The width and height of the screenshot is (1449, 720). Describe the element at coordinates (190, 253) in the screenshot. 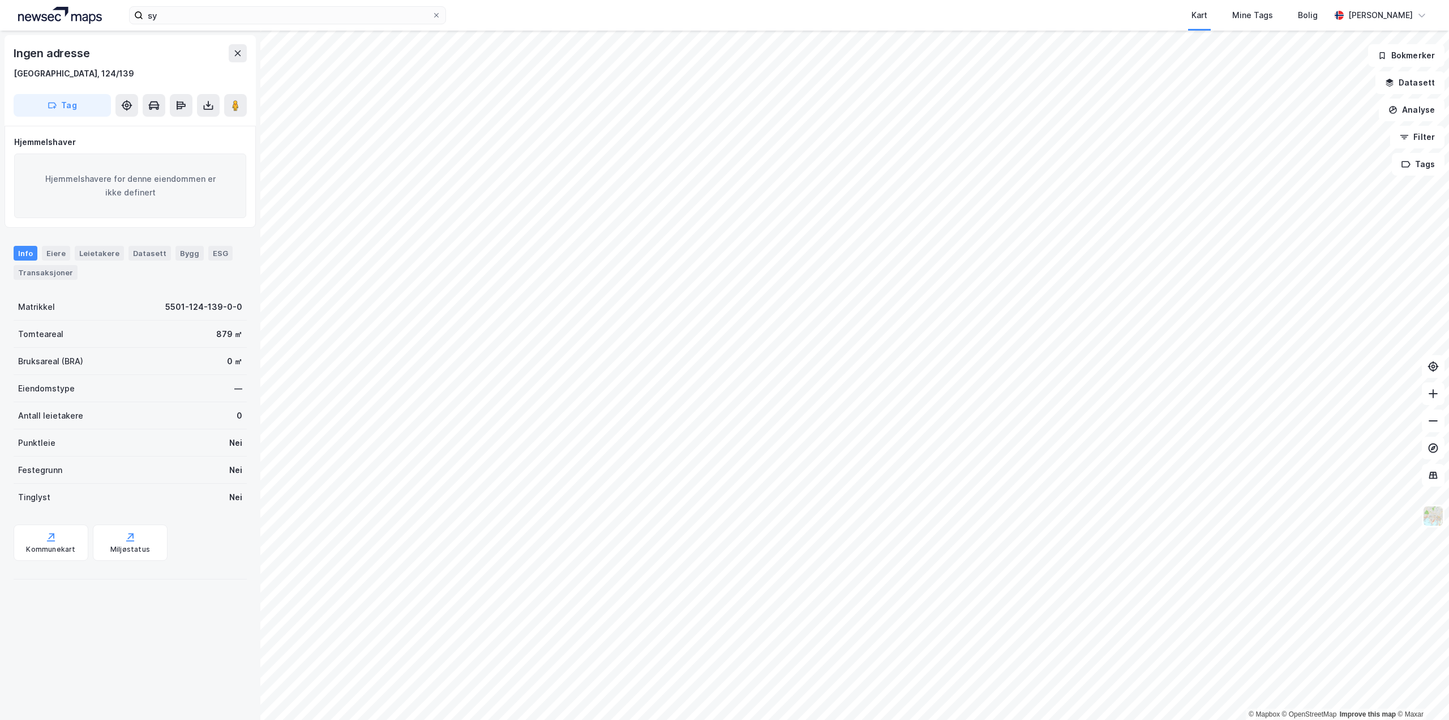

I see `div: Bygg` at that location.